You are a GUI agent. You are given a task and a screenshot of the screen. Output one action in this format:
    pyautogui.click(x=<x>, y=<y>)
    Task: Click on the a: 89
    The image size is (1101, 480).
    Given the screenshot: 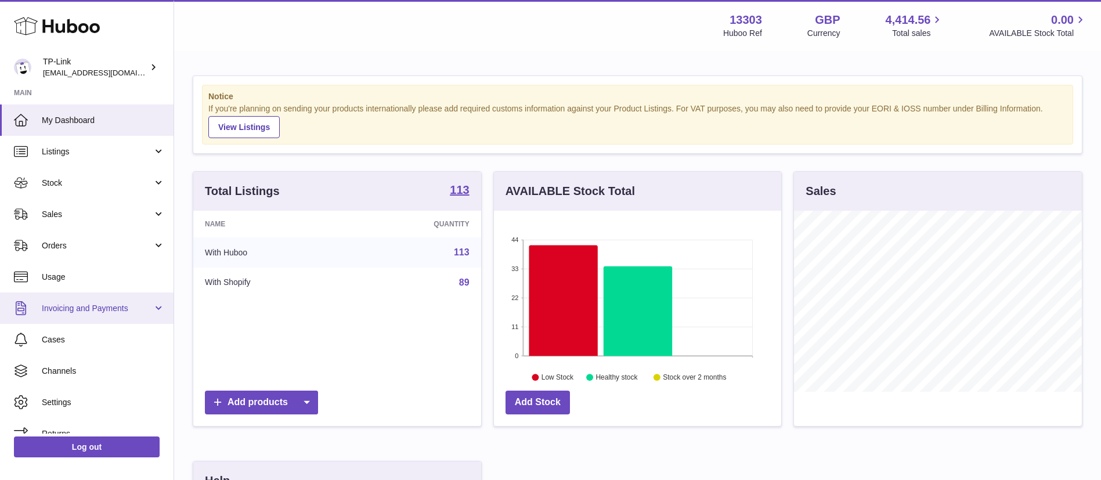 What is the action you would take?
    pyautogui.click(x=464, y=282)
    